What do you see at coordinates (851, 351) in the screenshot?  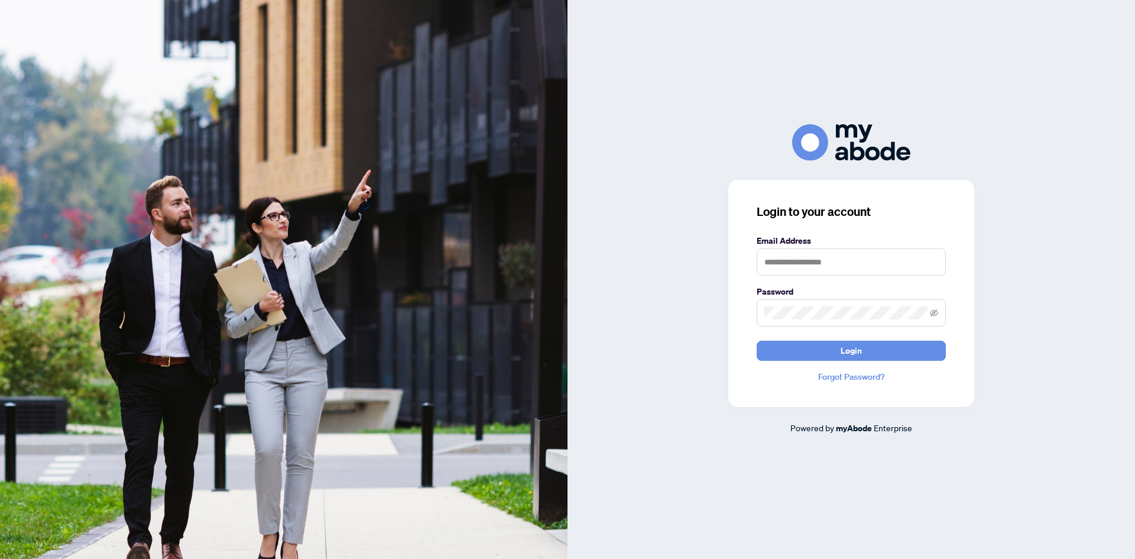 I see `button: Login` at bounding box center [851, 351].